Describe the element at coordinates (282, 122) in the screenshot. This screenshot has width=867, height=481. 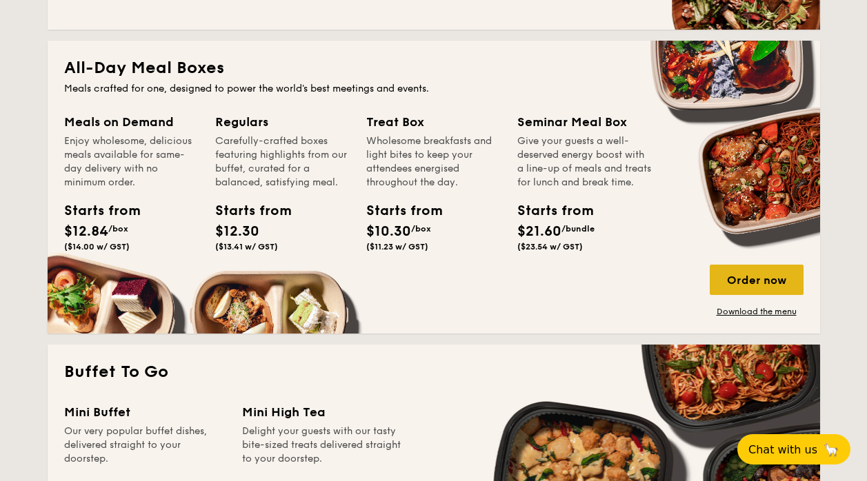
I see `div: Regulars` at that location.